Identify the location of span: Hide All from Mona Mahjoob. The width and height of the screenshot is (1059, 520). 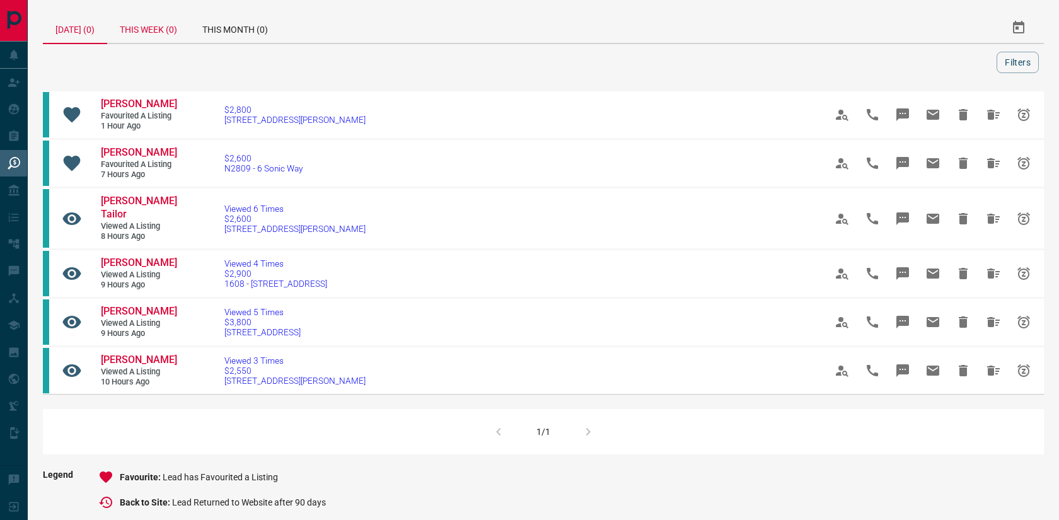
(993, 371).